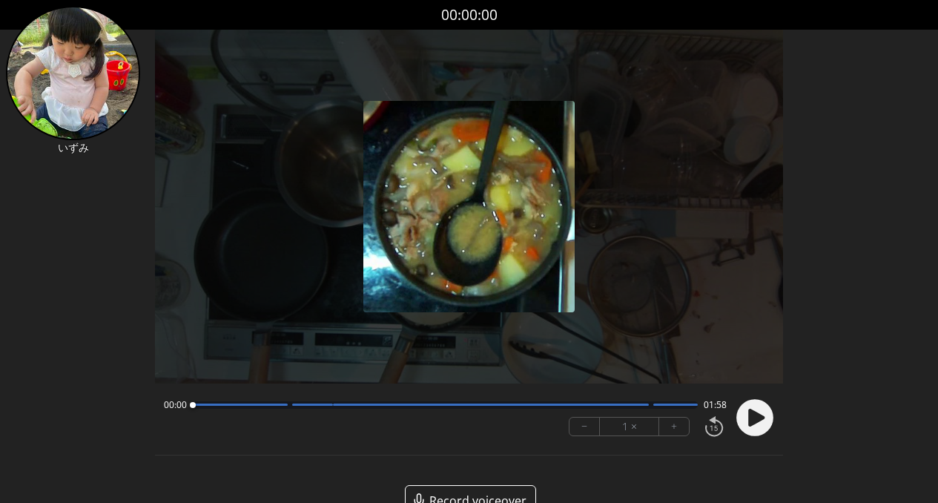  What do you see at coordinates (630, 426) in the screenshot?
I see `div: 1 ×` at bounding box center [630, 426].